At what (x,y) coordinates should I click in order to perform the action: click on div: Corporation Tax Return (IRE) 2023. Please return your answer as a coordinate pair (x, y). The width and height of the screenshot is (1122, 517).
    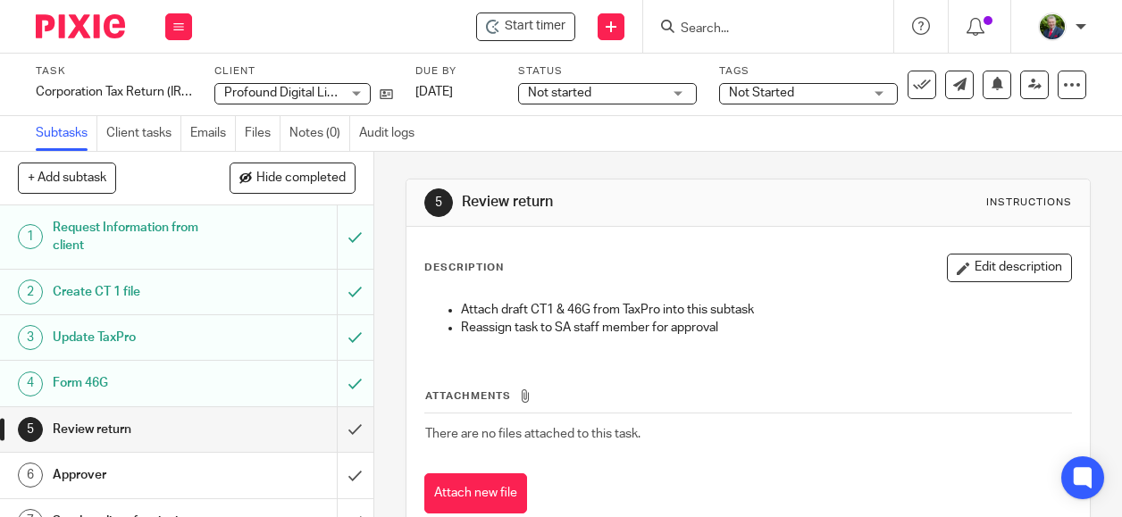
    Looking at the image, I should click on (113, 92).